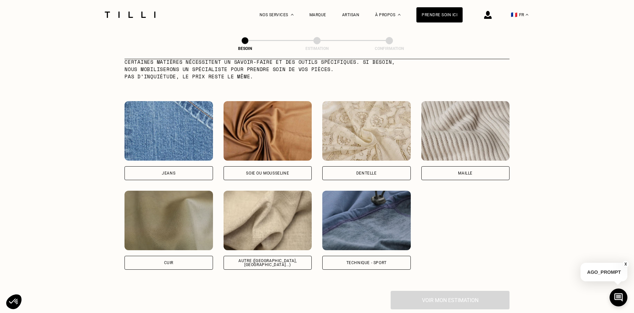 This screenshot has width=634, height=313. Describe the element at coordinates (268, 220) in the screenshot. I see `img: Tilli retouche vos vêtements en Autre (coton, jersey...)` at that location.